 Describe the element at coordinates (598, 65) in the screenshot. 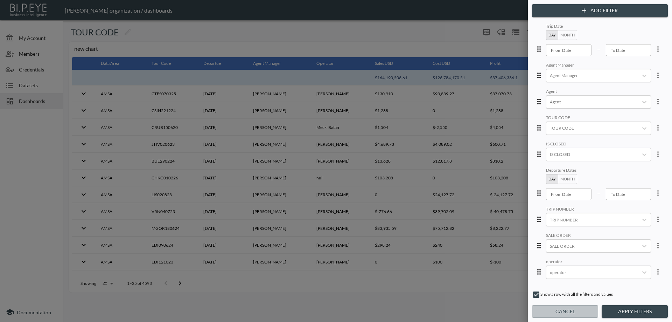

I see `div: Agent Manager` at that location.